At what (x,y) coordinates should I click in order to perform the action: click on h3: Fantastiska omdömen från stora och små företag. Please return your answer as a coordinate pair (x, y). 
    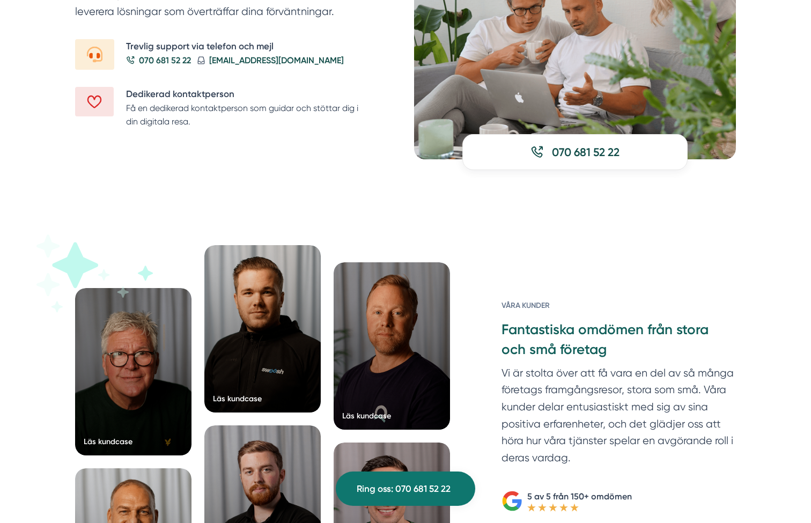
    Looking at the image, I should click on (618, 342).